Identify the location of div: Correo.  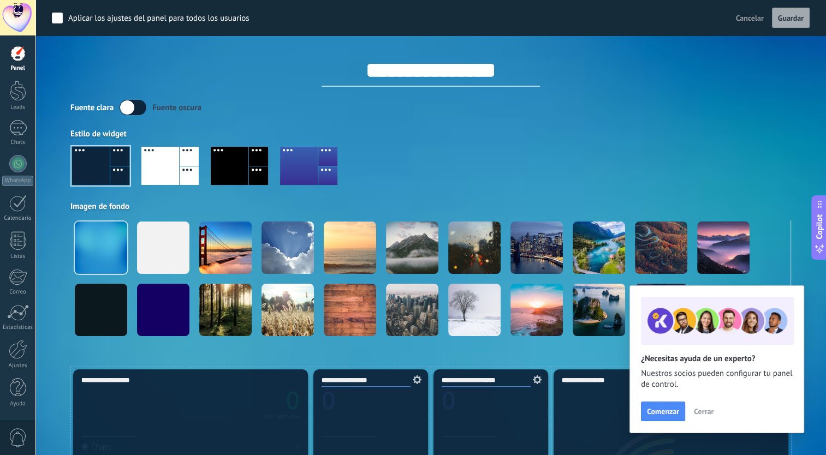
(18, 292).